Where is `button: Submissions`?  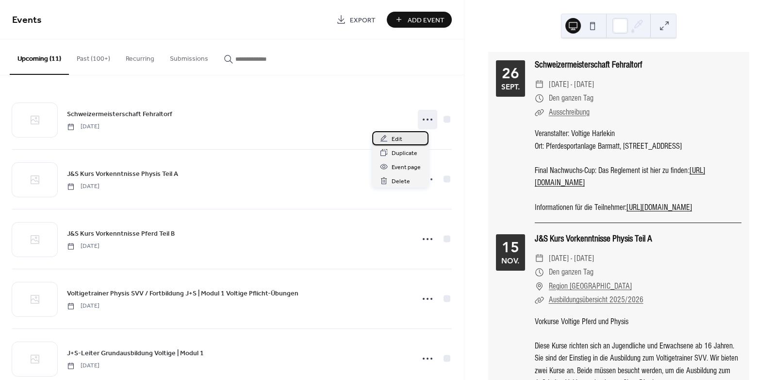 button: Submissions is located at coordinates (189, 56).